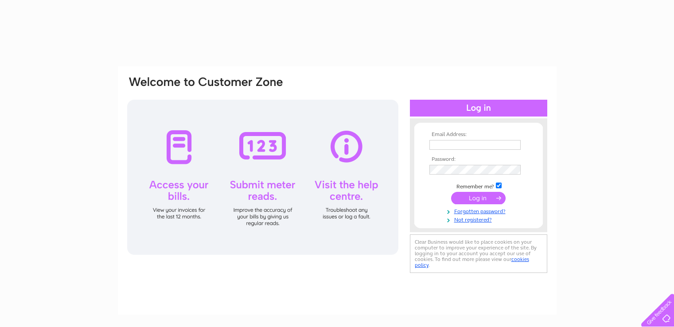  What do you see at coordinates (478, 159) in the screenshot?
I see `th: Password:` at bounding box center [478, 159].